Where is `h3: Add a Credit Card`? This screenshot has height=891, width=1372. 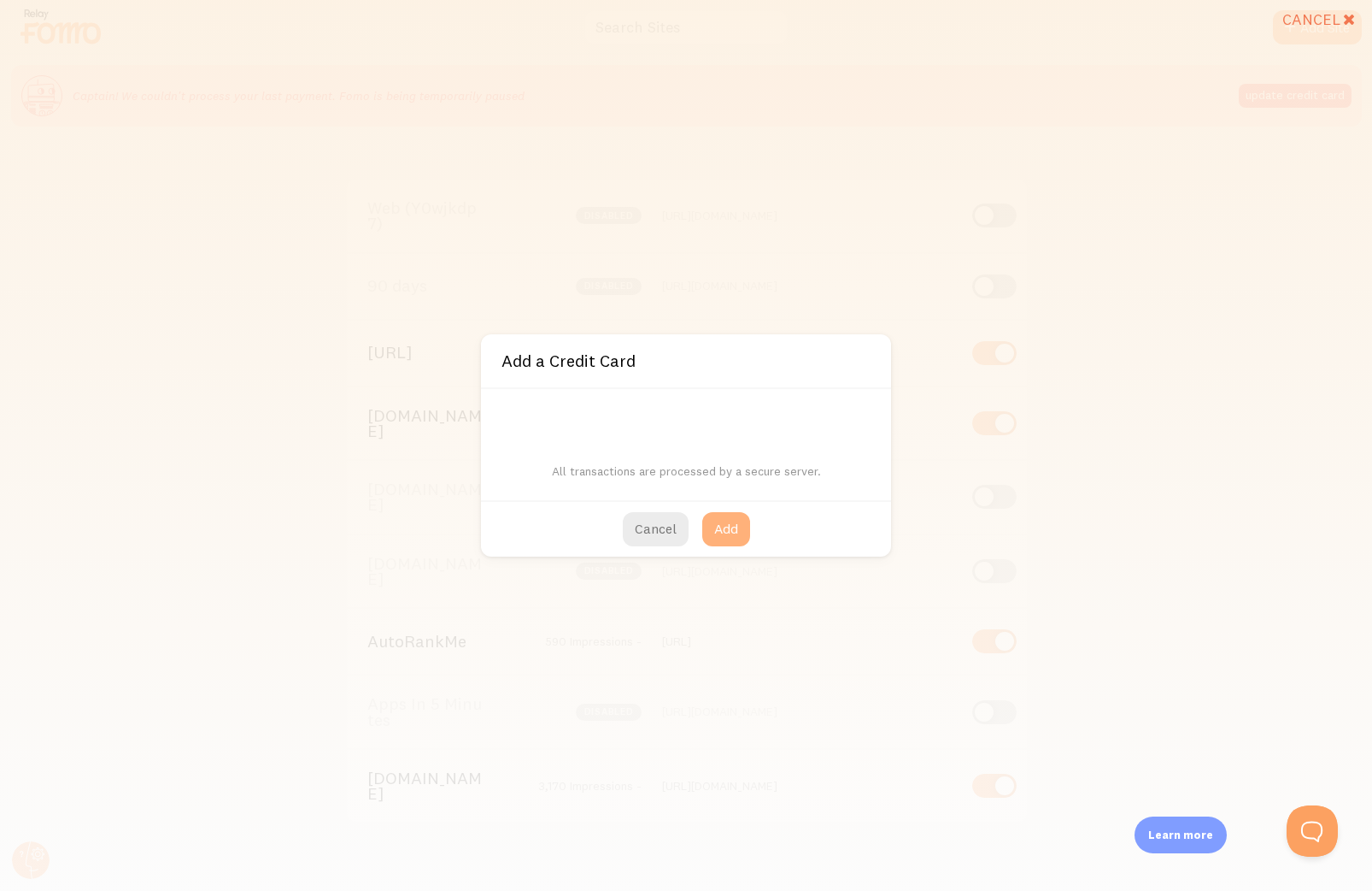
h3: Add a Credit Card is located at coordinates (563, 360).